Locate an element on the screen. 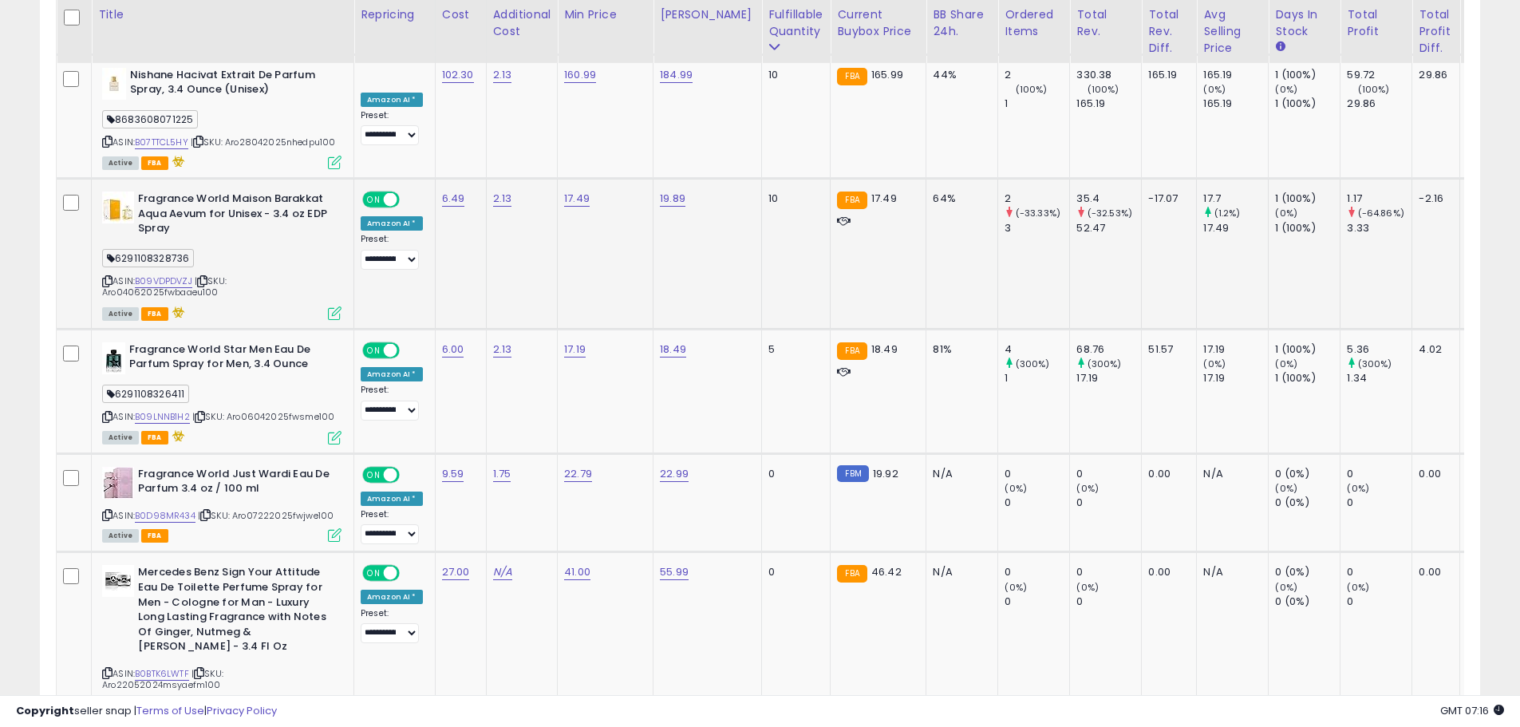 The width and height of the screenshot is (1520, 727). span: 2025-08-12 07:16 GMT is located at coordinates (1472, 710).